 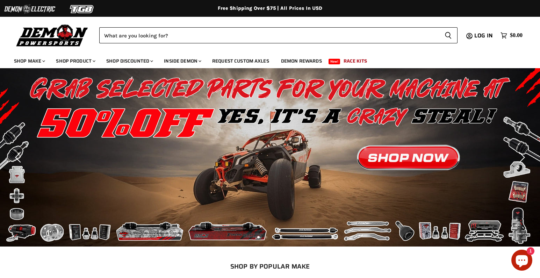 I want to click on ul: Main menu, so click(x=265, y=59).